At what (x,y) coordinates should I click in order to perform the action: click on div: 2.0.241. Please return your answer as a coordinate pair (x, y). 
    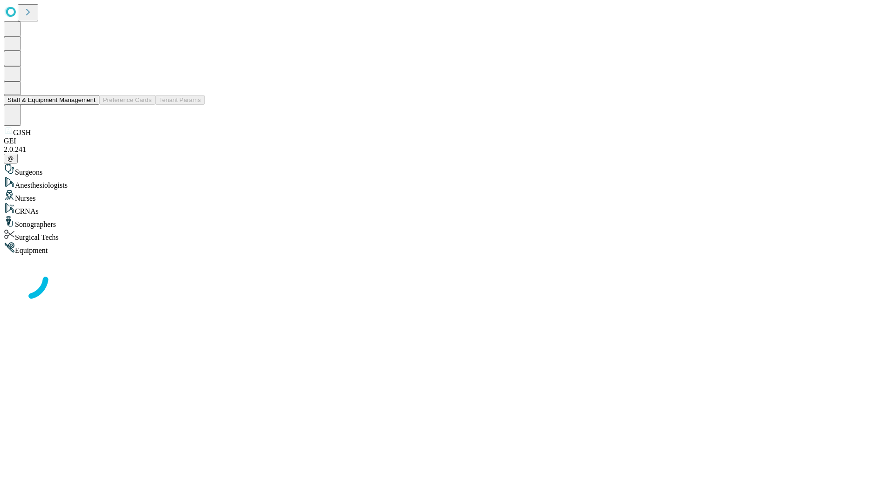
    Looking at the image, I should click on (447, 150).